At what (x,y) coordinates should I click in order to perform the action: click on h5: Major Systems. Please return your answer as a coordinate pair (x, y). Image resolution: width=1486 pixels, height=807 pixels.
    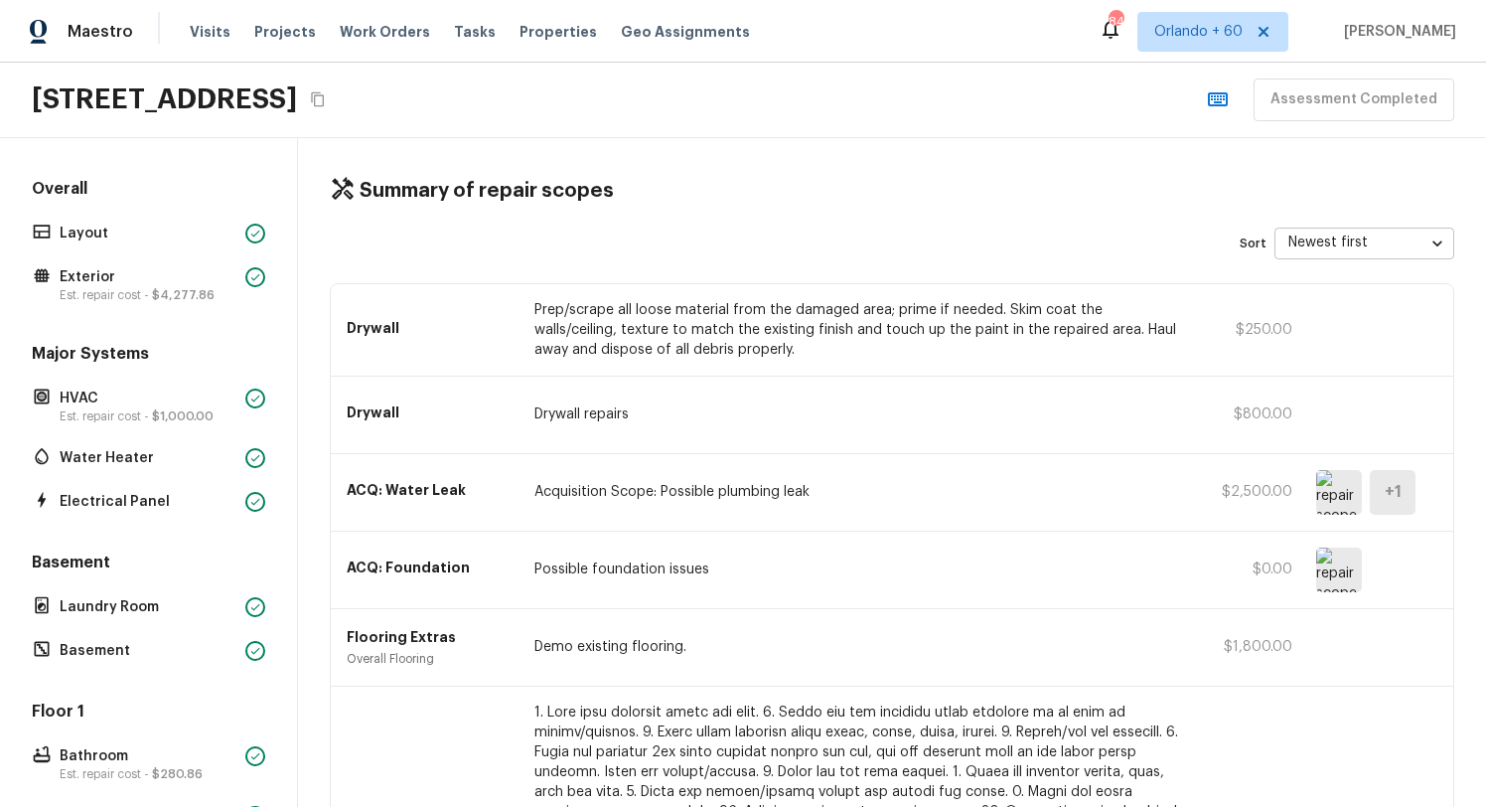
    Looking at the image, I should click on (148, 356).